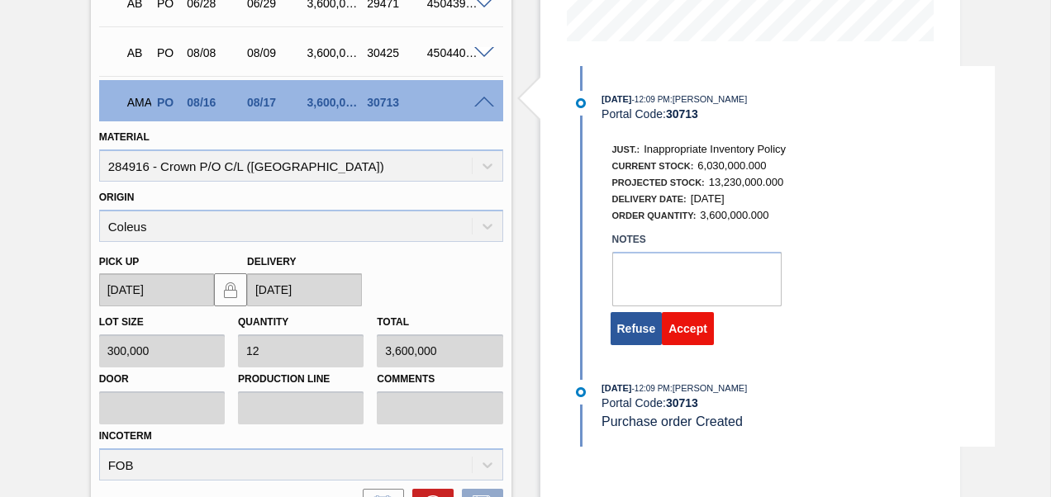 This screenshot has height=497, width=1051. Describe the element at coordinates (263, 322) in the screenshot. I see `label: Quantity` at that location.